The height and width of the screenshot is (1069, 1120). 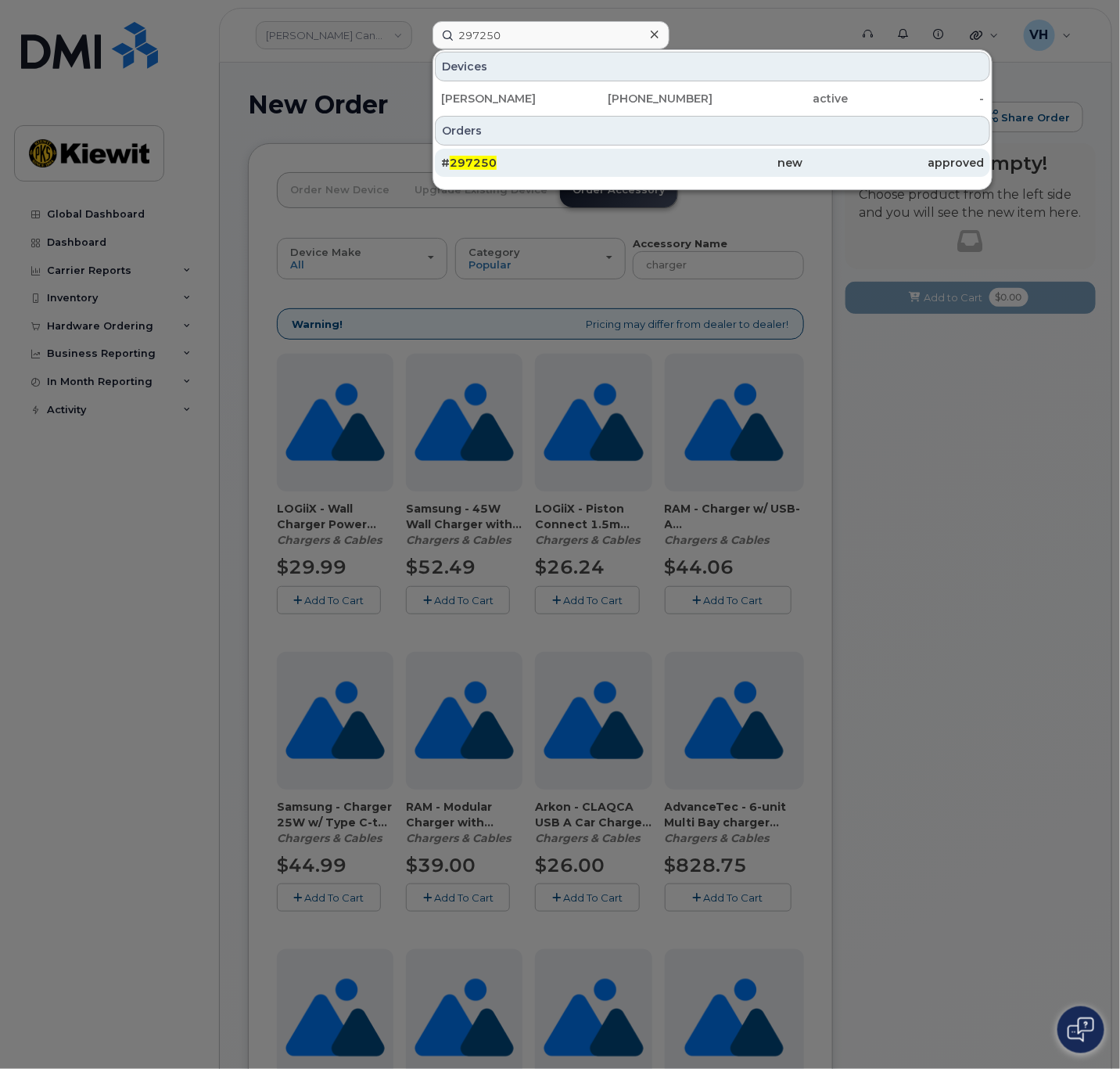 I want to click on div: Devices, so click(x=713, y=66).